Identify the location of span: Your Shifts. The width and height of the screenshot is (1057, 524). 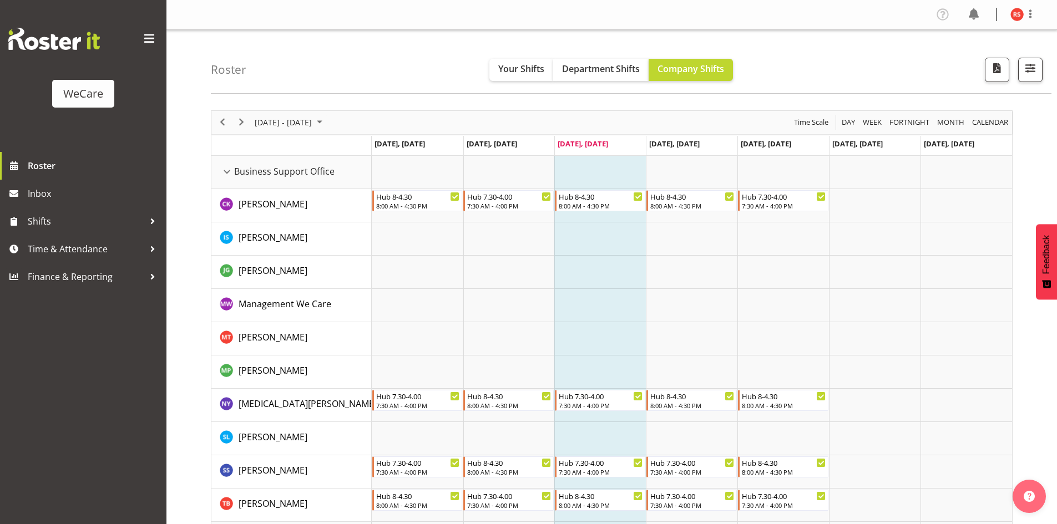
(521, 69).